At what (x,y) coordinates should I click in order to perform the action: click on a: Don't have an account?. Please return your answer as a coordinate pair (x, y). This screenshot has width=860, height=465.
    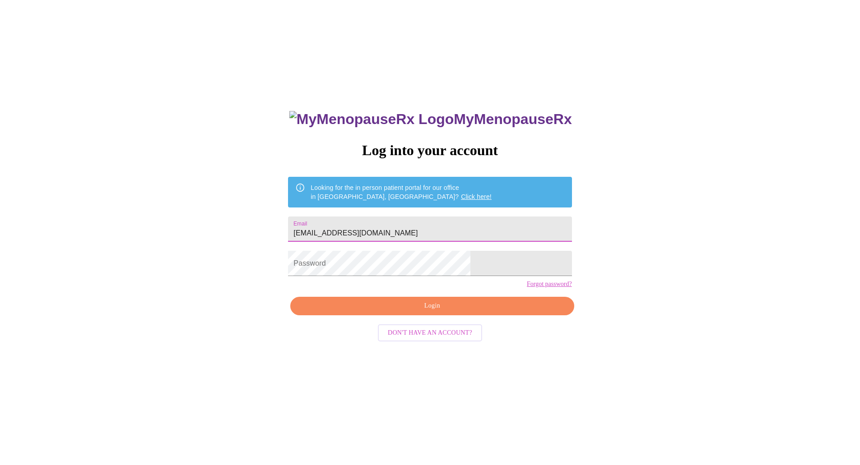
    Looking at the image, I should click on (430, 332).